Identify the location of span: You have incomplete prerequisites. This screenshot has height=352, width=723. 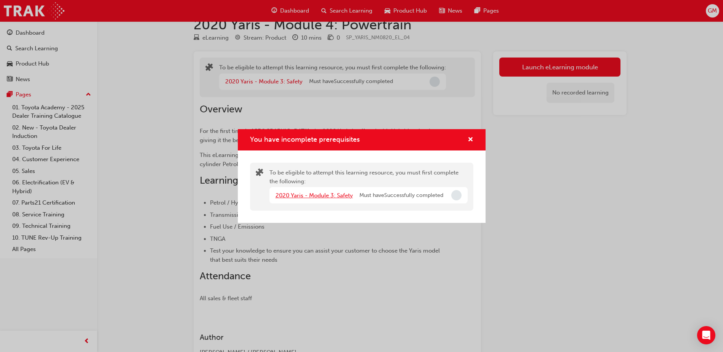
(305, 140).